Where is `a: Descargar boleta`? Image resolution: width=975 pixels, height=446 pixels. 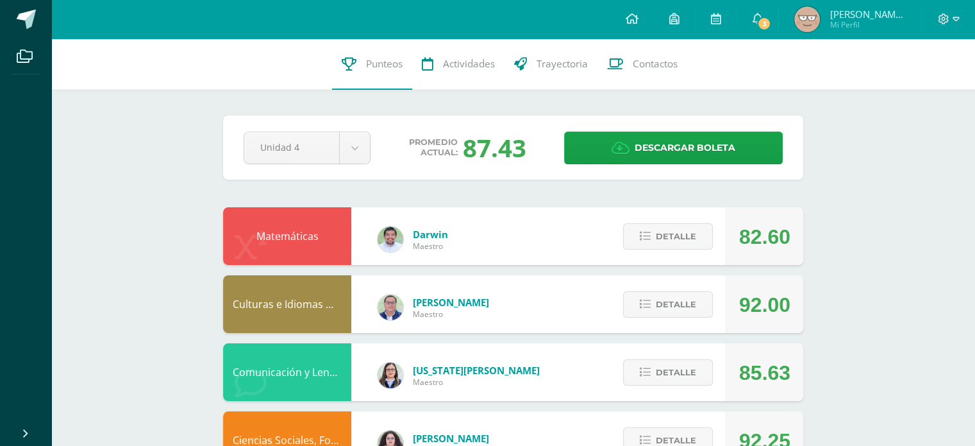
a: Descargar boleta is located at coordinates (673, 147).